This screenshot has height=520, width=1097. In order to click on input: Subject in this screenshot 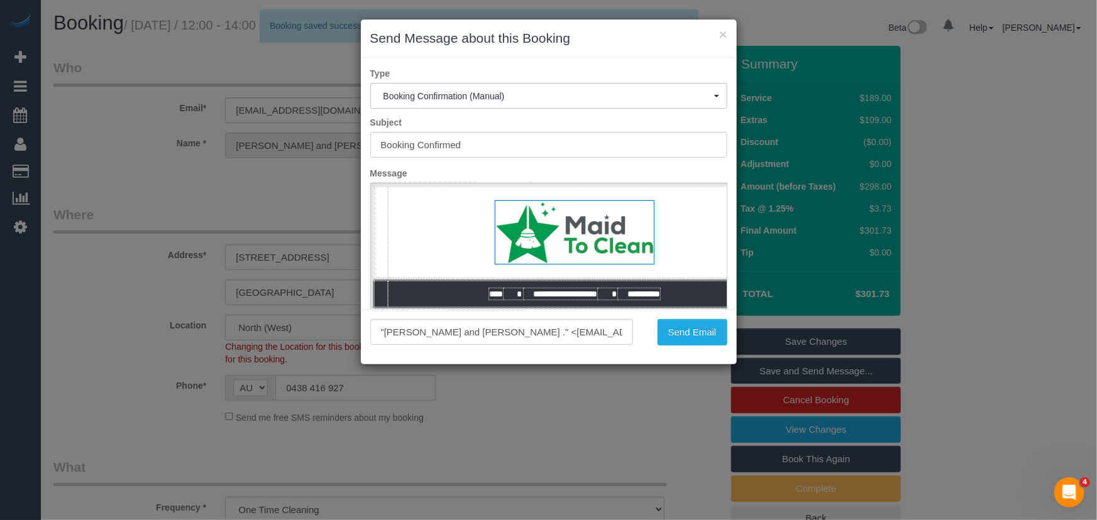, I will do `click(549, 145)`.